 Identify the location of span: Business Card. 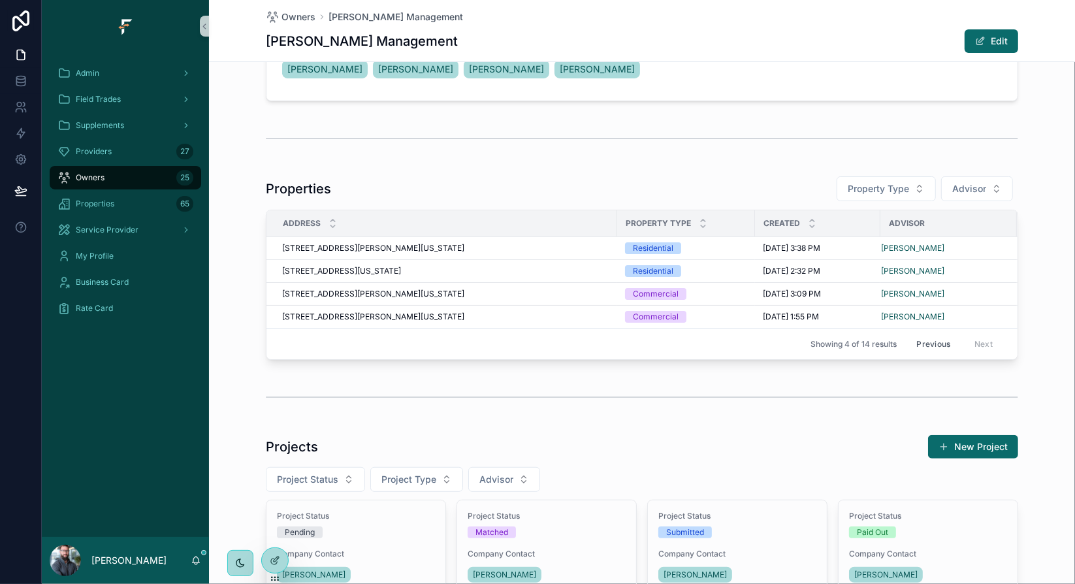
(102, 282).